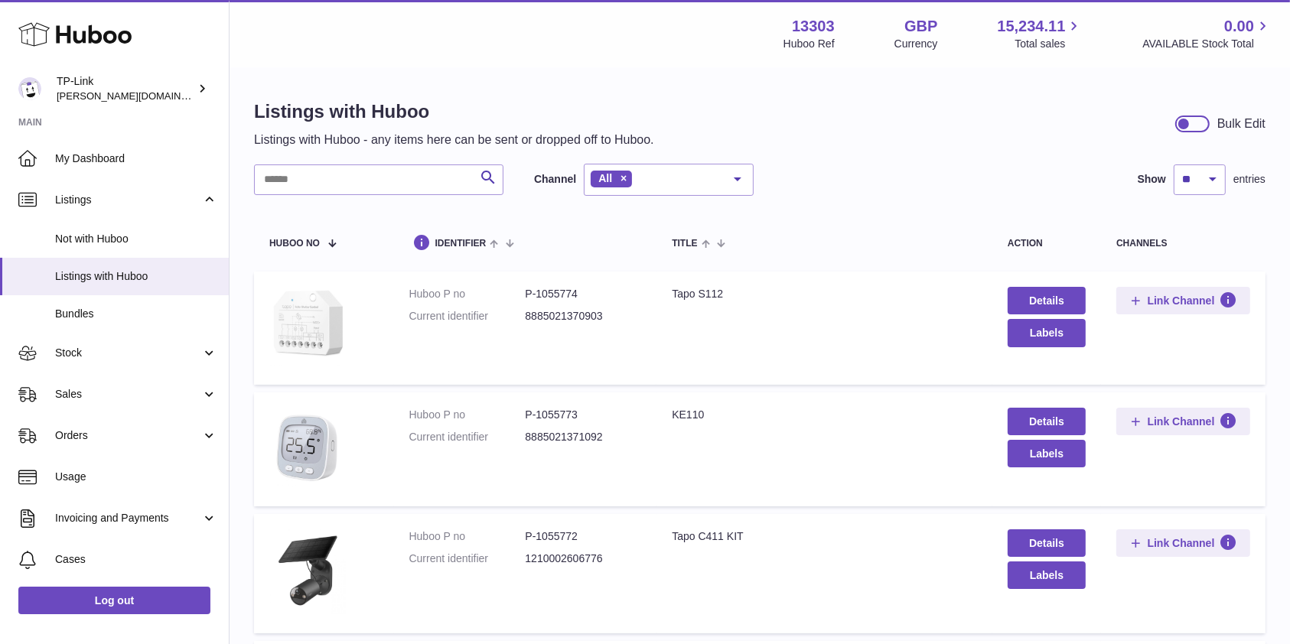  I want to click on span: Huboo no, so click(295, 243).